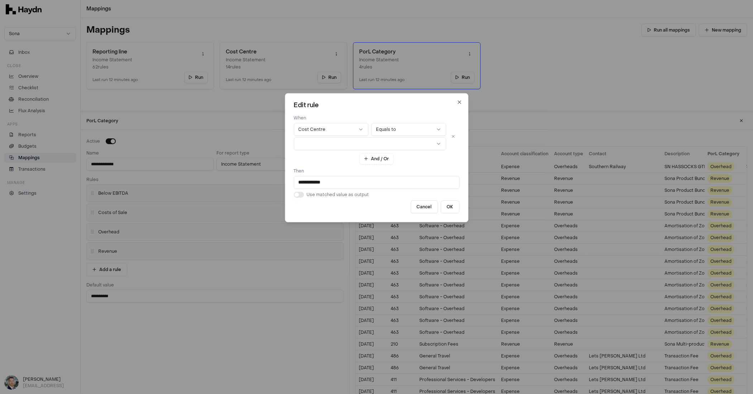  I want to click on label: When, so click(300, 118).